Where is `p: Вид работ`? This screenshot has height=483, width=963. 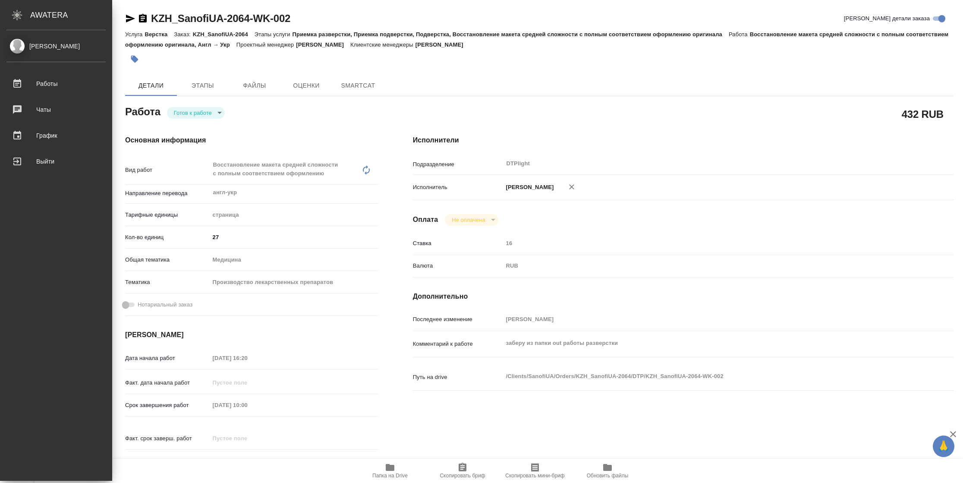
p: Вид работ is located at coordinates (167, 170).